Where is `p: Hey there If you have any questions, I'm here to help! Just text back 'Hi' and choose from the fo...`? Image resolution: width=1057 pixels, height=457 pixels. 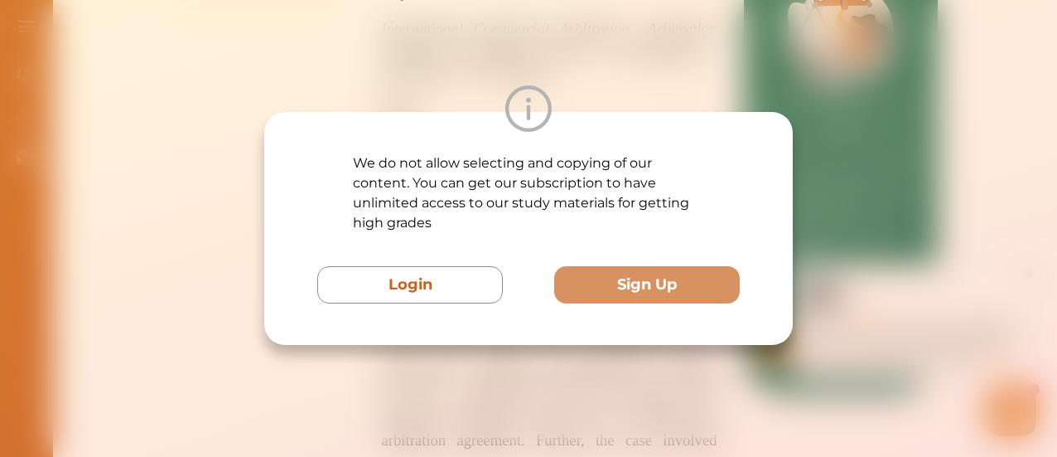 p: Hey there If you have any questions, I'm here to help! Just text back 'Hi' and choose from the fo... is located at coordinates (254, 80).